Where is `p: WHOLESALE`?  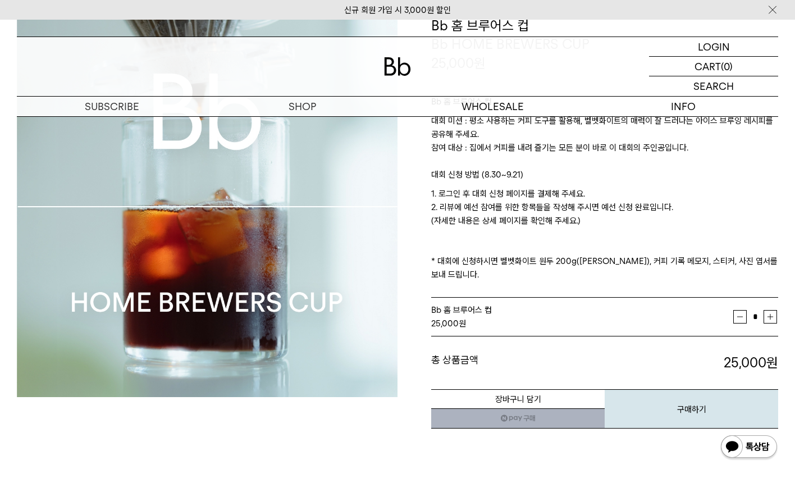 p: WHOLESALE is located at coordinates (492, 106).